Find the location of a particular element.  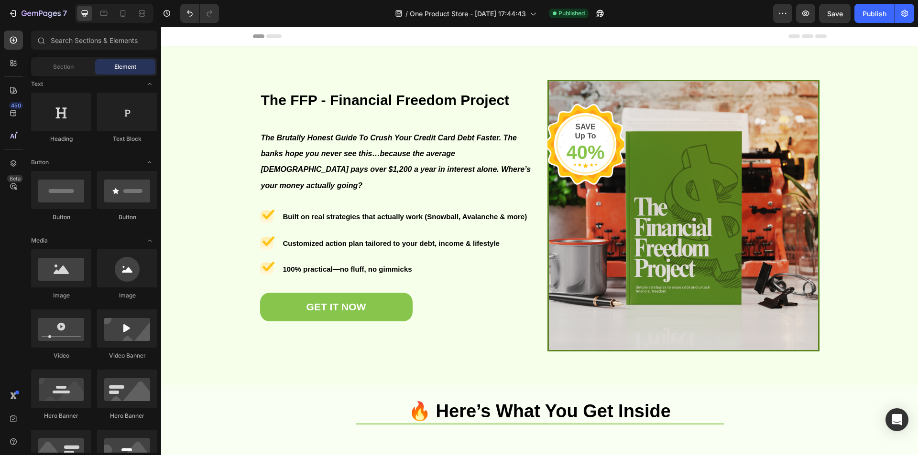

div: Publish is located at coordinates (874, 13).